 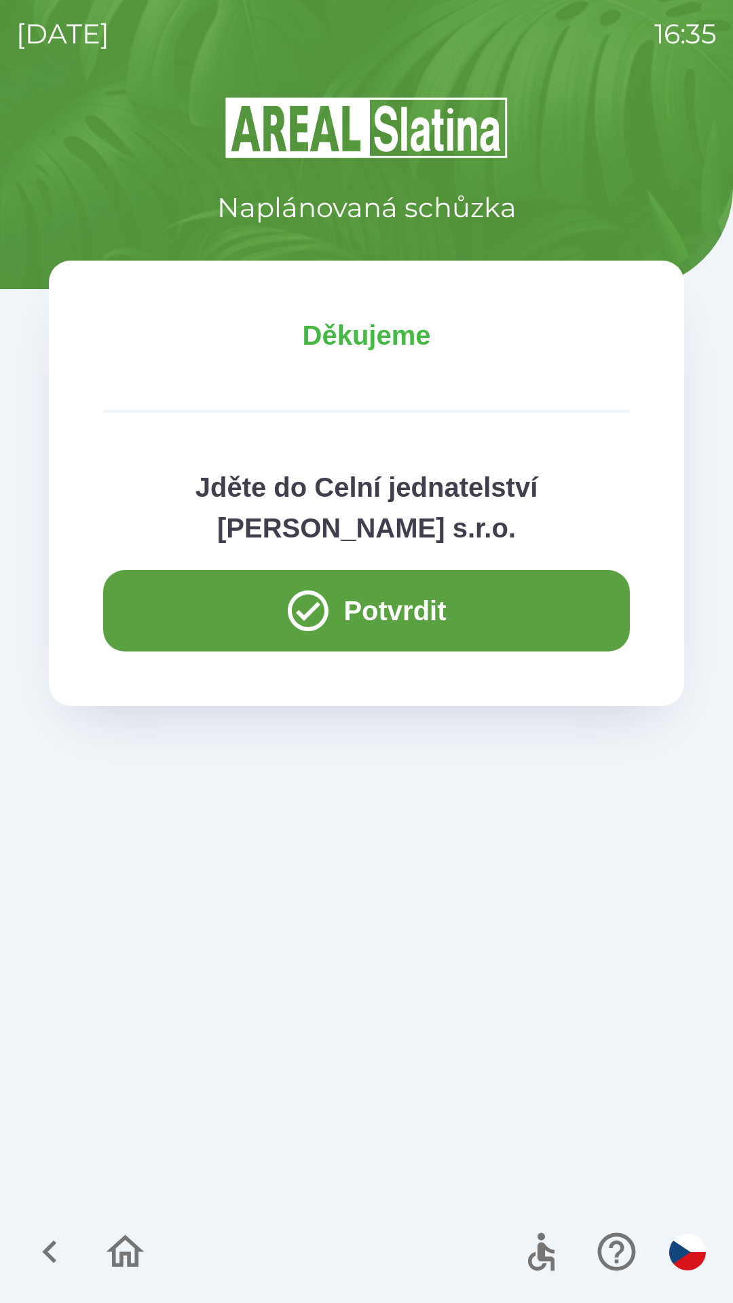 I want to click on p: Děkujeme, so click(x=366, y=335).